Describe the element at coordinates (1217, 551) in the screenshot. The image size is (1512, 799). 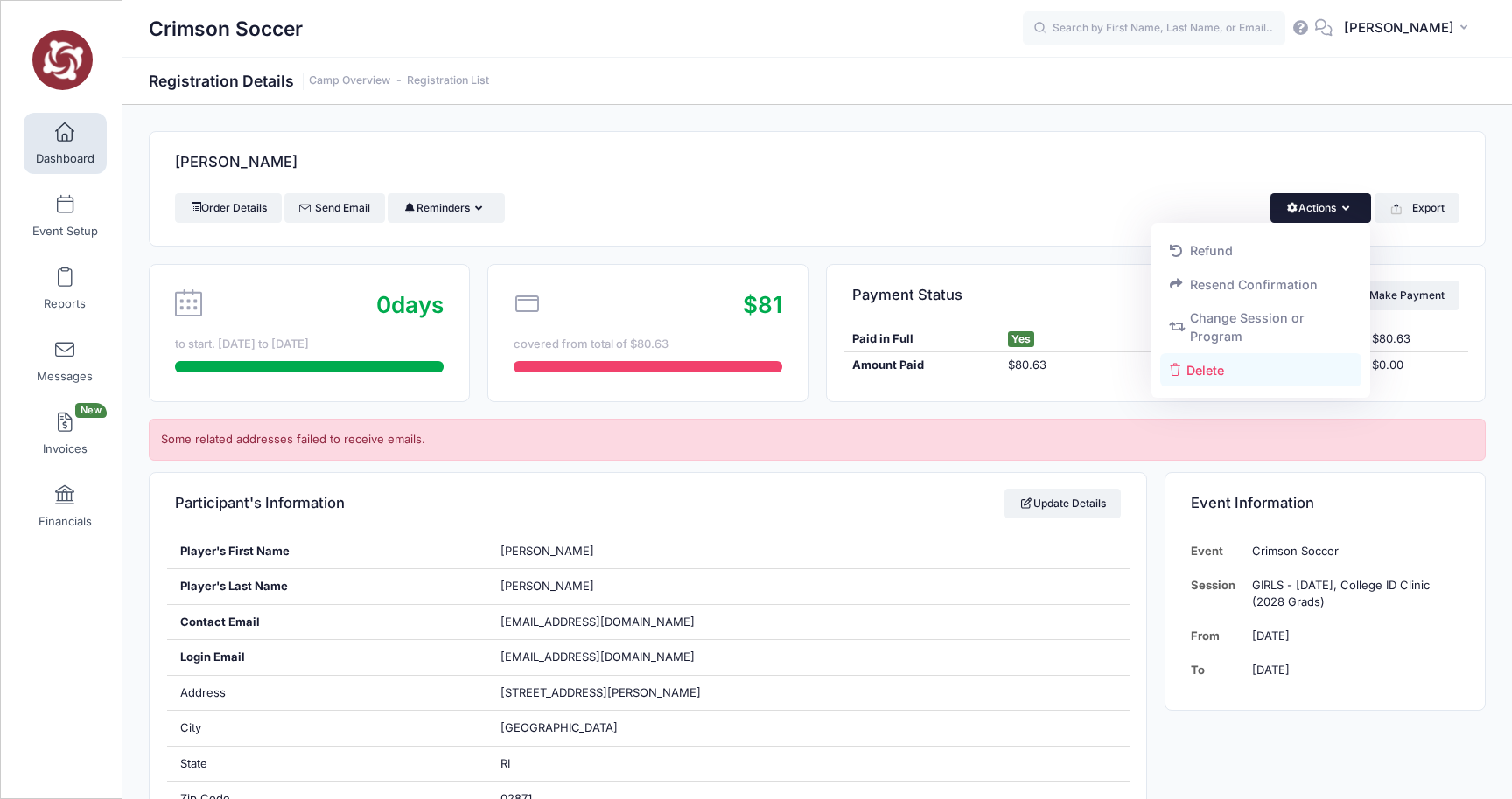
I see `td: Event` at that location.